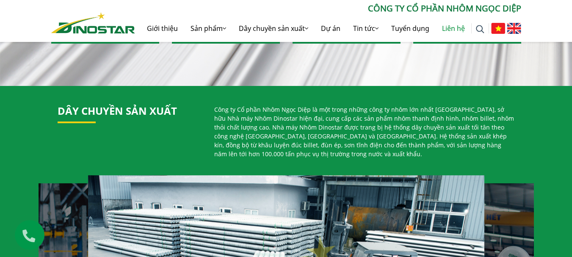  What do you see at coordinates (498, 28) in the screenshot?
I see `img: Tiếng Việt` at bounding box center [498, 28].